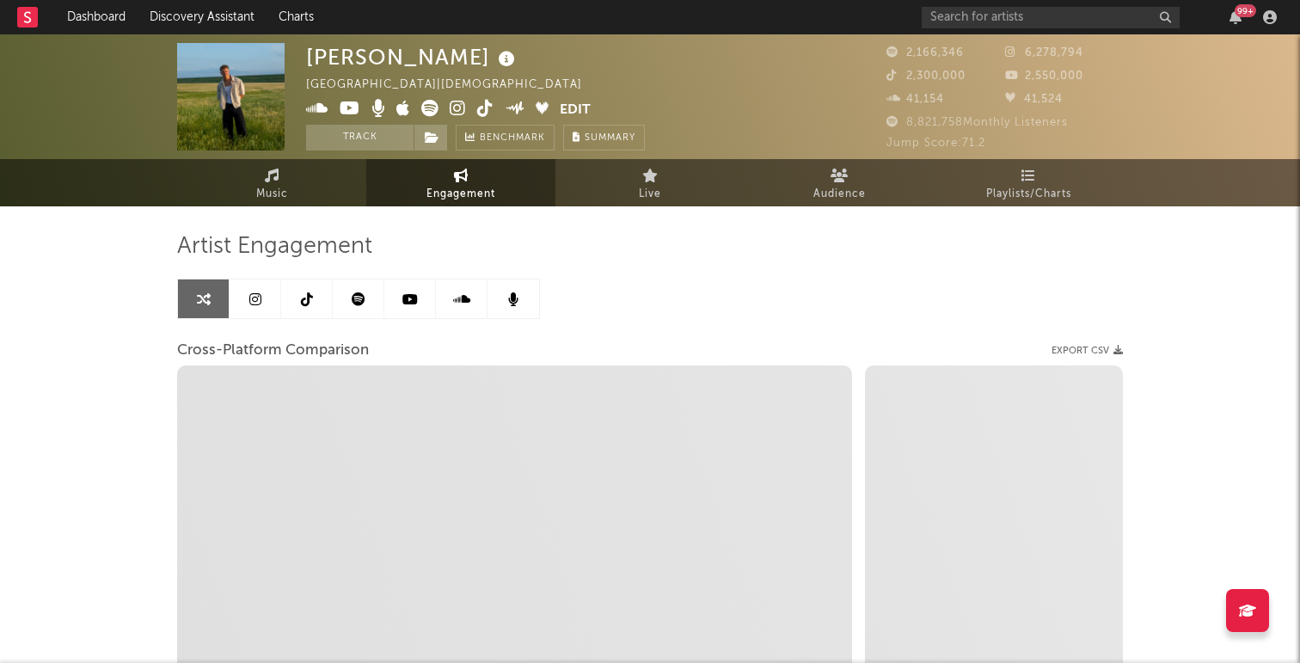  Describe the element at coordinates (604, 138) in the screenshot. I see `button: Summary` at that location.